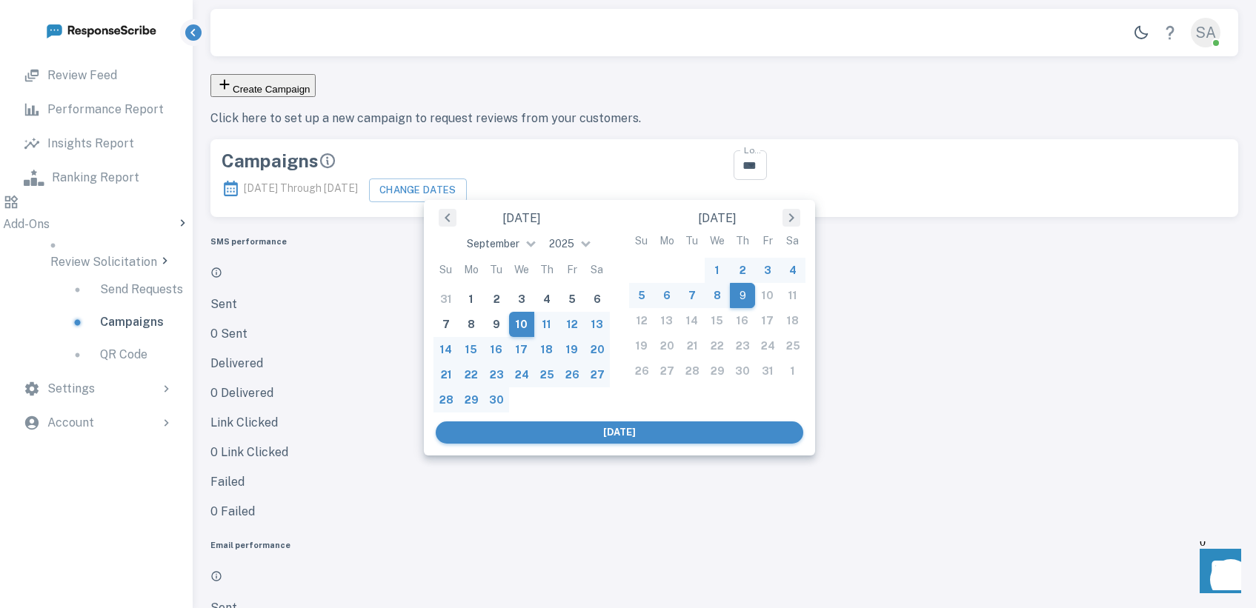  I want to click on div: Account, so click(96, 423).